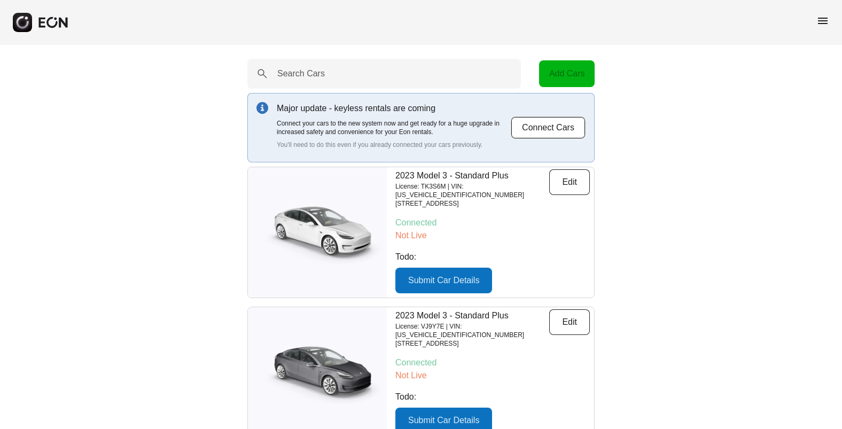  Describe the element at coordinates (301, 74) in the screenshot. I see `label: Search Cars` at that location.